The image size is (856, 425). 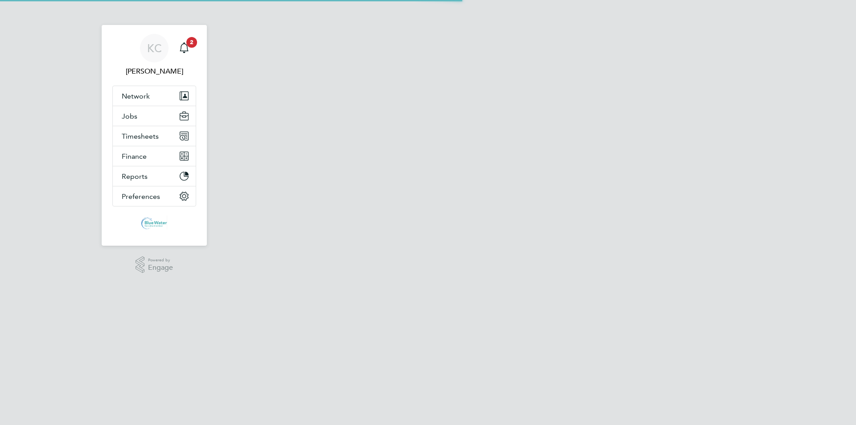 I want to click on button: Preferences, so click(x=154, y=196).